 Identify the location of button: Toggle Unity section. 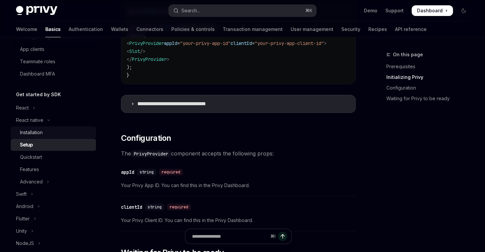
(53, 231).